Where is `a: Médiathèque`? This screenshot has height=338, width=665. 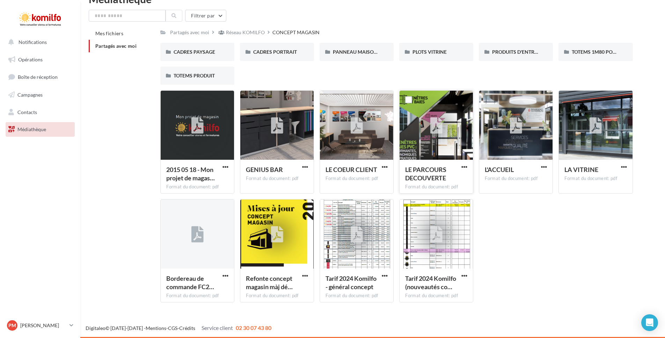 a: Médiathèque is located at coordinates (40, 130).